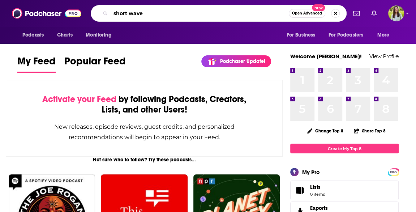 The image size is (416, 212). I want to click on span: Monitoring, so click(98, 35).